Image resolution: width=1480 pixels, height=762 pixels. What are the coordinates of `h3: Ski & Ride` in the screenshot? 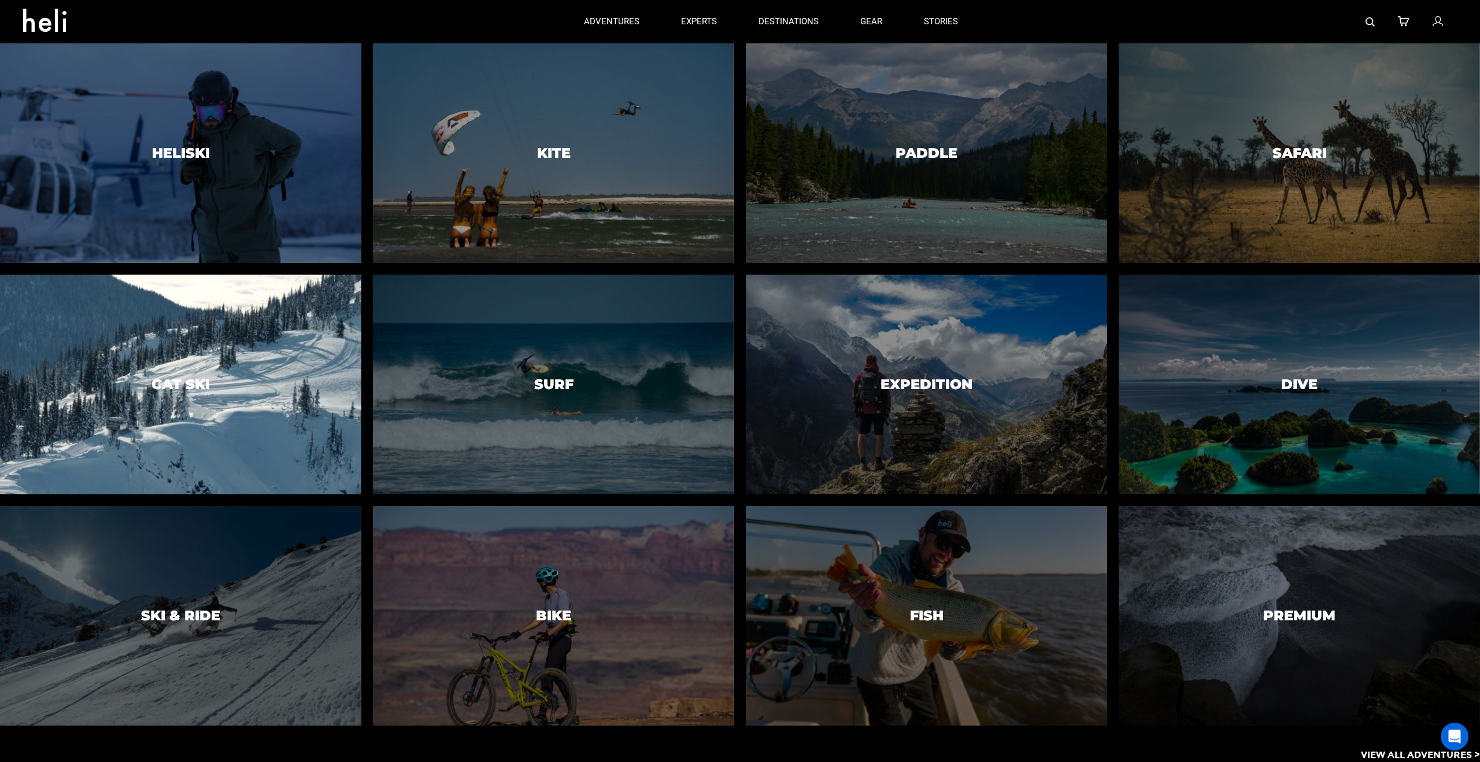 It's located at (180, 616).